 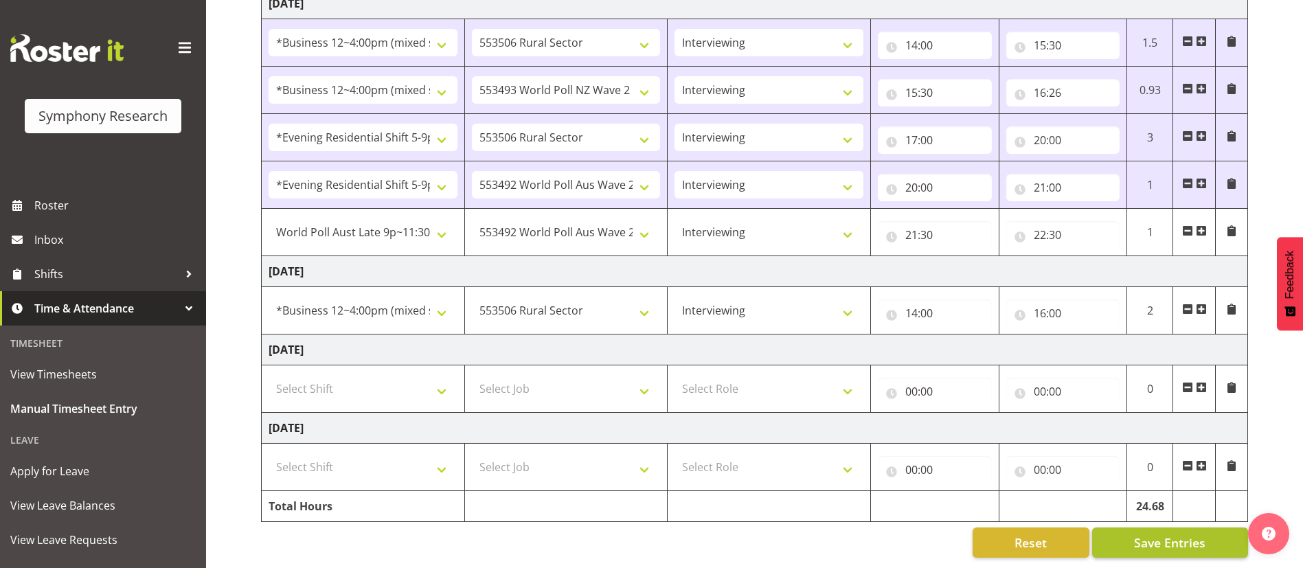 I want to click on a: View Leave Requests, so click(x=103, y=540).